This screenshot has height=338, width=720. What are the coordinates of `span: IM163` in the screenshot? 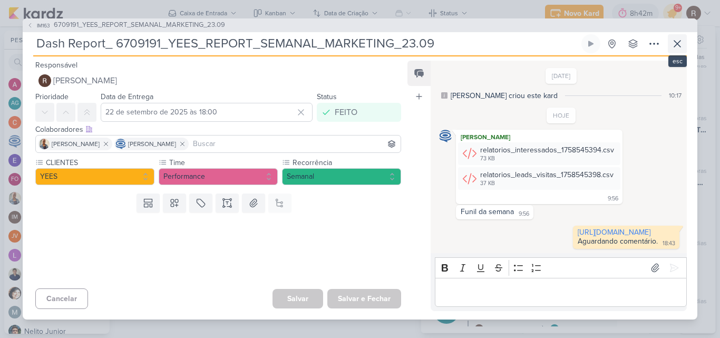 It's located at (43, 25).